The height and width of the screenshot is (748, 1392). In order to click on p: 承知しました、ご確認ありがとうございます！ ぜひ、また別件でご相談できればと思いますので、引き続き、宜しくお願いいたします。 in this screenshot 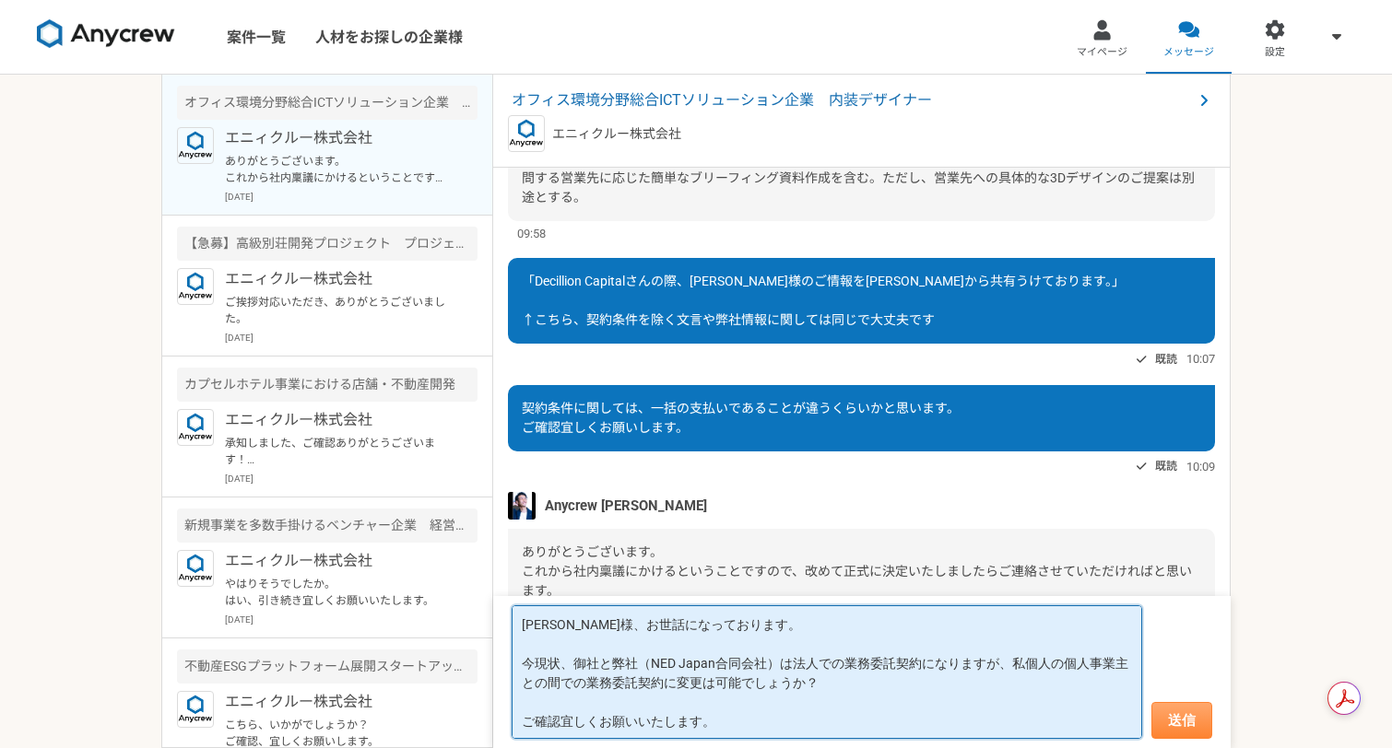, I will do `click(338, 452)`.